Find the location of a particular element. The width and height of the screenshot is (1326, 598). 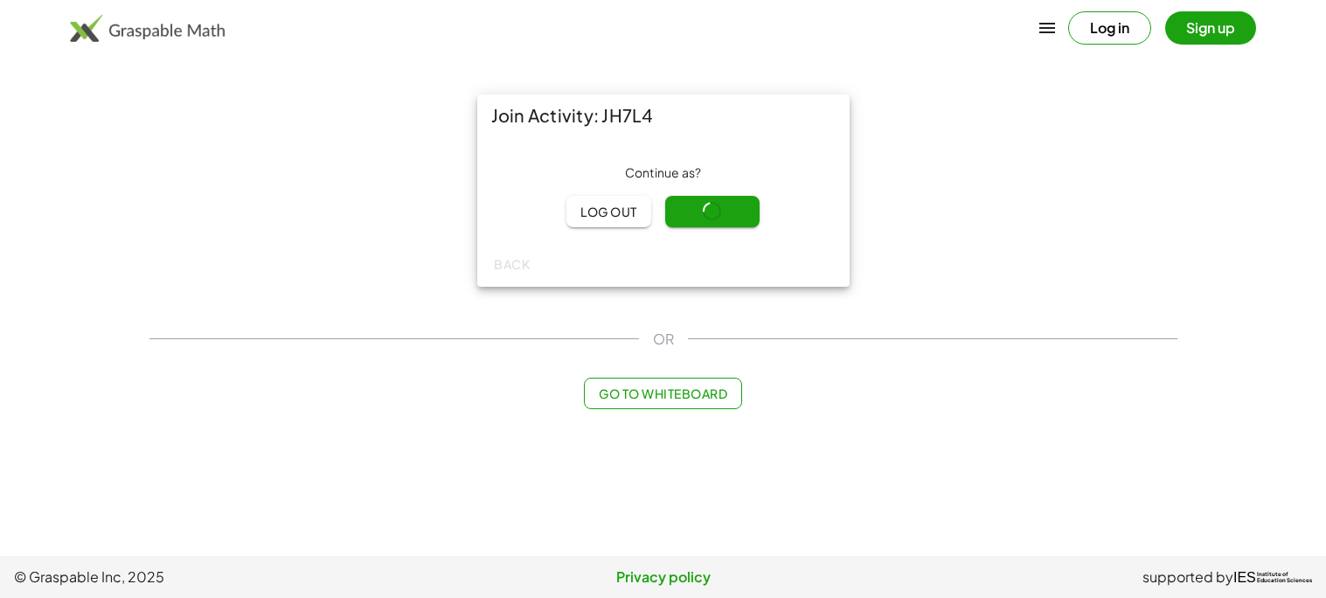

button: Log in is located at coordinates (1109, 28).